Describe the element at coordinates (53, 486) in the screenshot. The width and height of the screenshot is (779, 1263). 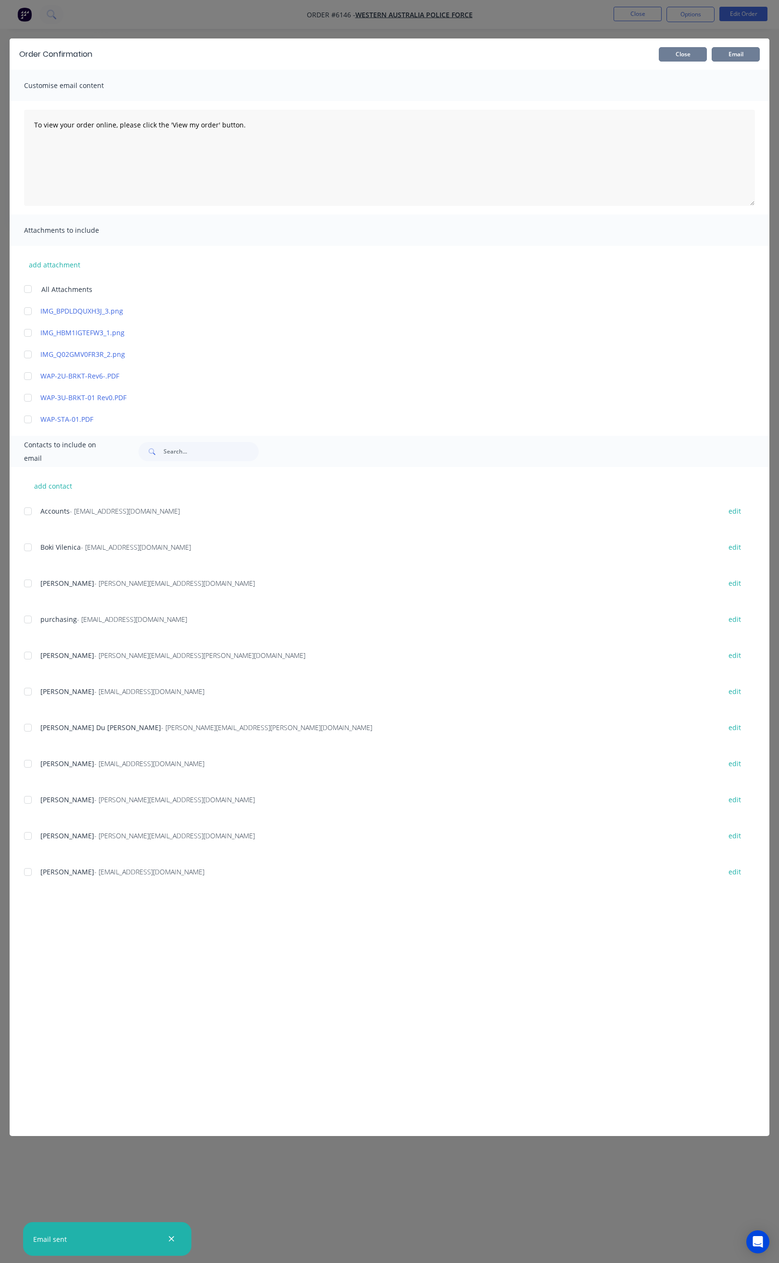
I see `button: add contact` at that location.